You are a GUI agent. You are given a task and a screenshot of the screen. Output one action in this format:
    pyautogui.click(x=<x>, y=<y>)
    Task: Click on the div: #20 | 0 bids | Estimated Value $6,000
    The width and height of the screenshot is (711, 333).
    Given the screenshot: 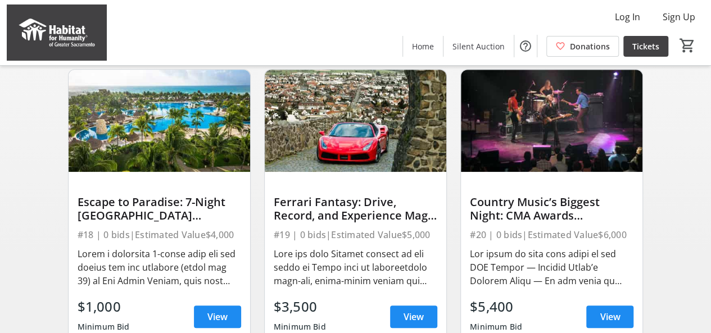 What is the action you would take?
    pyautogui.click(x=551, y=235)
    